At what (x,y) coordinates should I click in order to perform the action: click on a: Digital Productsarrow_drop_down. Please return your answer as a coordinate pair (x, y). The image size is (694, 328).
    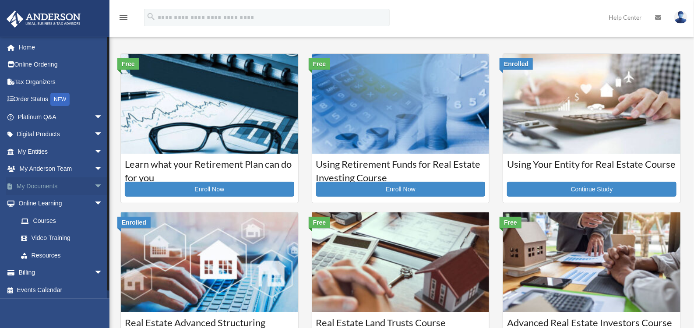
    Looking at the image, I should click on (61, 135).